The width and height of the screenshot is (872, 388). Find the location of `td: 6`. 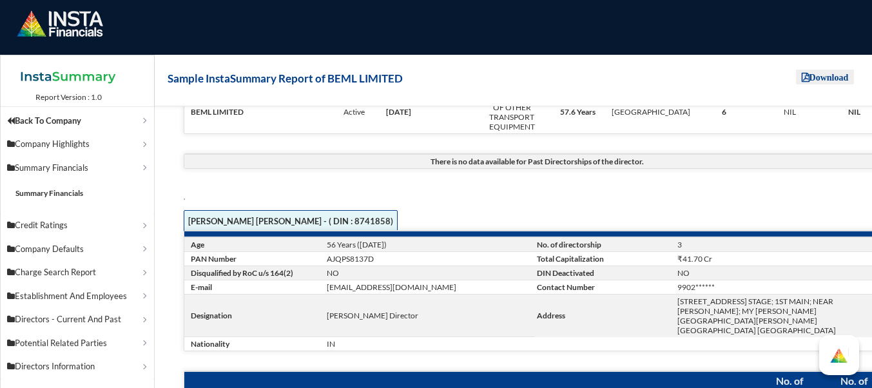

td: 6 is located at coordinates (724, 111).